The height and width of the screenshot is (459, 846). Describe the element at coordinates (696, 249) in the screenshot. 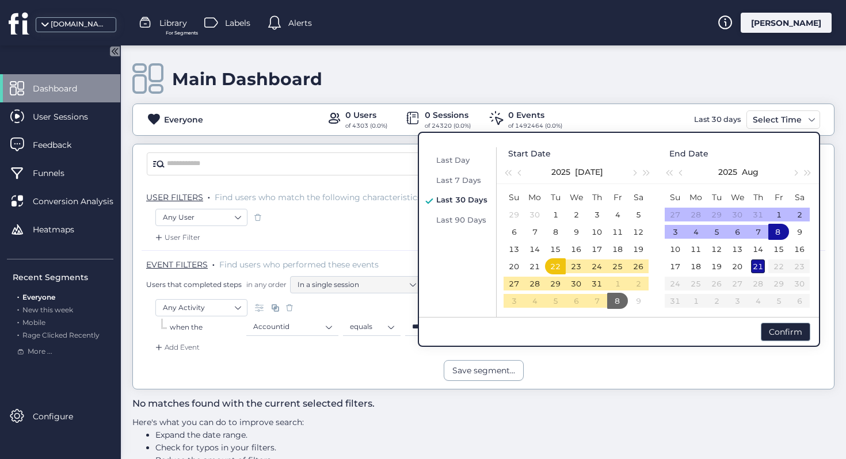

I see `td: 2025-08-11` at that location.